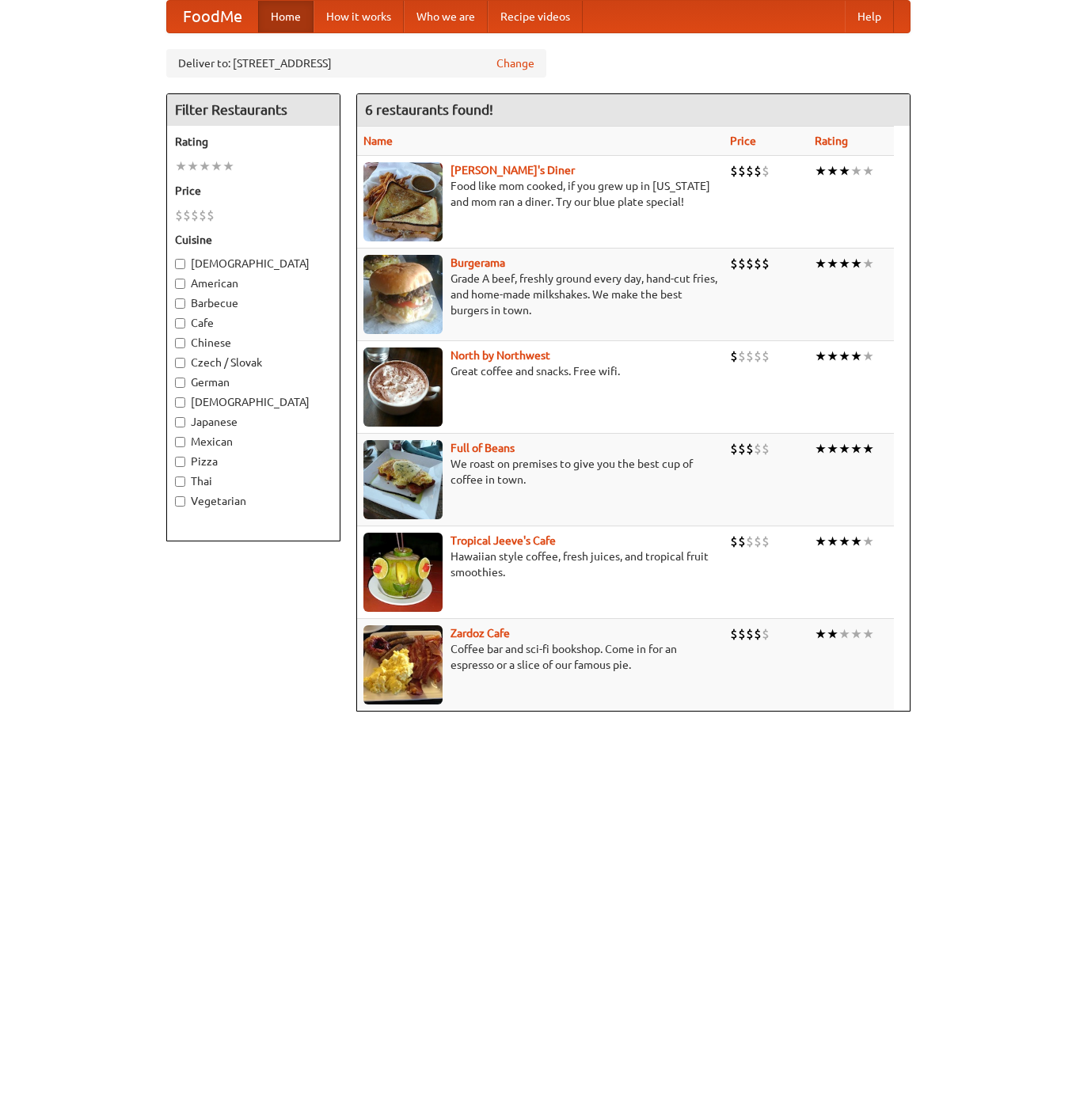  What do you see at coordinates (540, 657) in the screenshot?
I see `p: Coffee bar and sci-fi bookshop. Come in for an espresso or a slice of our famous pie.` at bounding box center [540, 657].